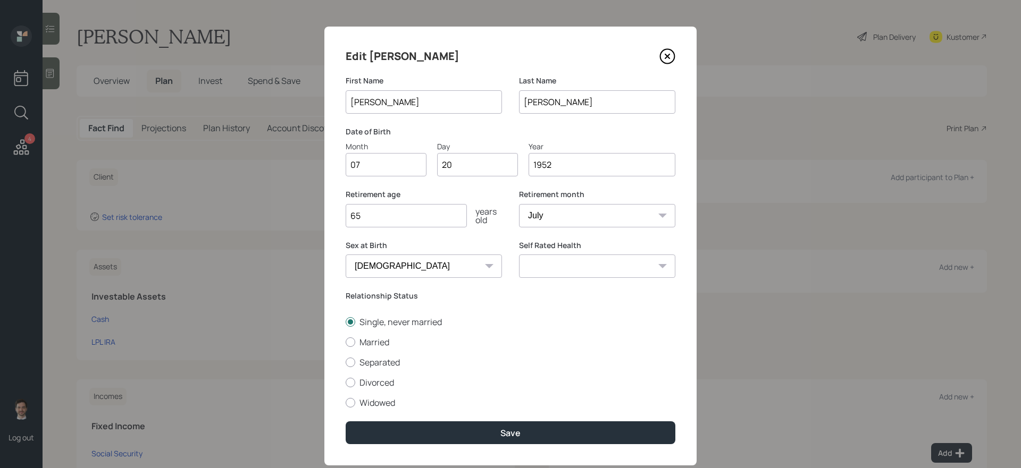  I want to click on label: Married, so click(510, 342).